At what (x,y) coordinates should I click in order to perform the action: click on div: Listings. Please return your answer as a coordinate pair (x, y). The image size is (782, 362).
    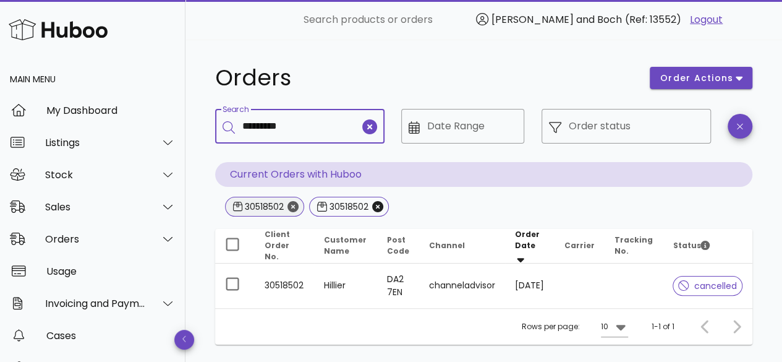
    Looking at the image, I should click on (95, 142).